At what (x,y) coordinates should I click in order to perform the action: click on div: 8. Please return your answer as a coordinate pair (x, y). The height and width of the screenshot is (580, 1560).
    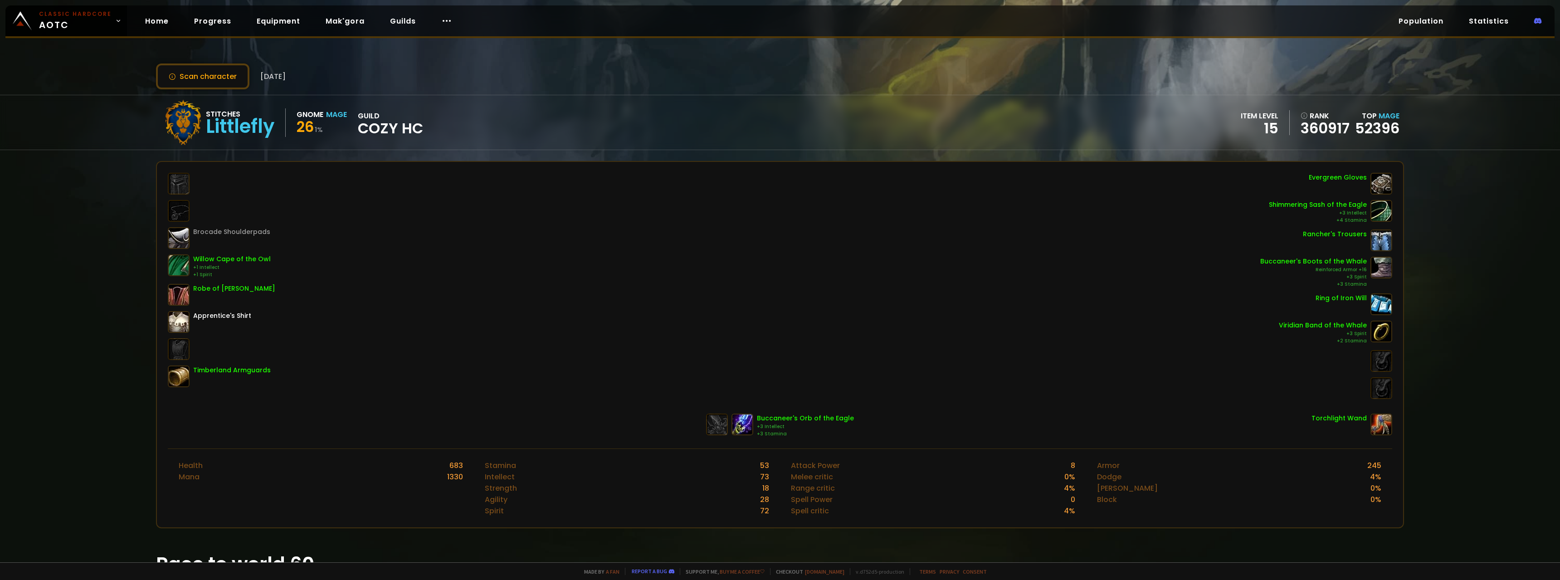
    Looking at the image, I should click on (1073, 465).